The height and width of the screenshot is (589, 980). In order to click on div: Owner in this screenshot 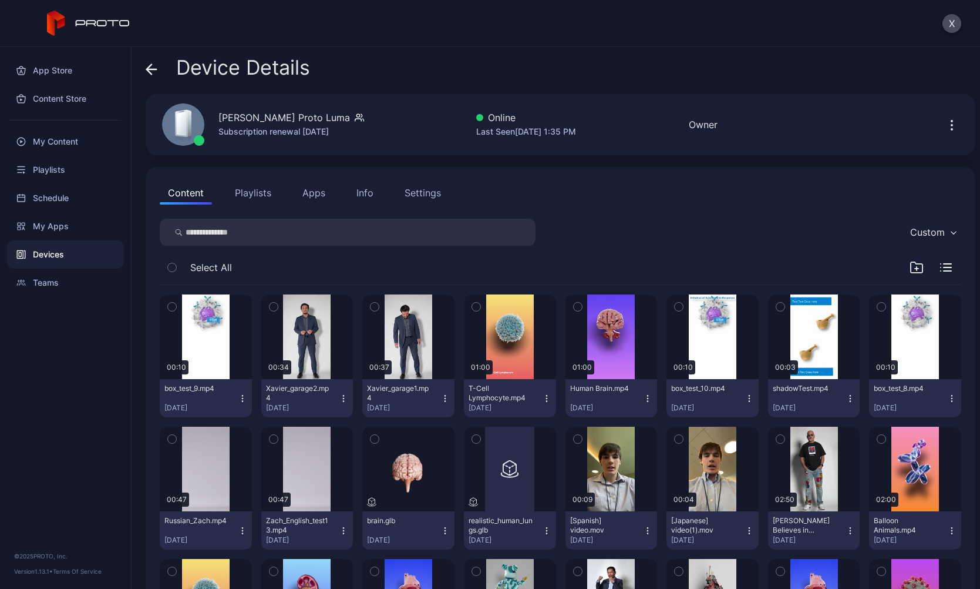, I will do `click(703, 125)`.